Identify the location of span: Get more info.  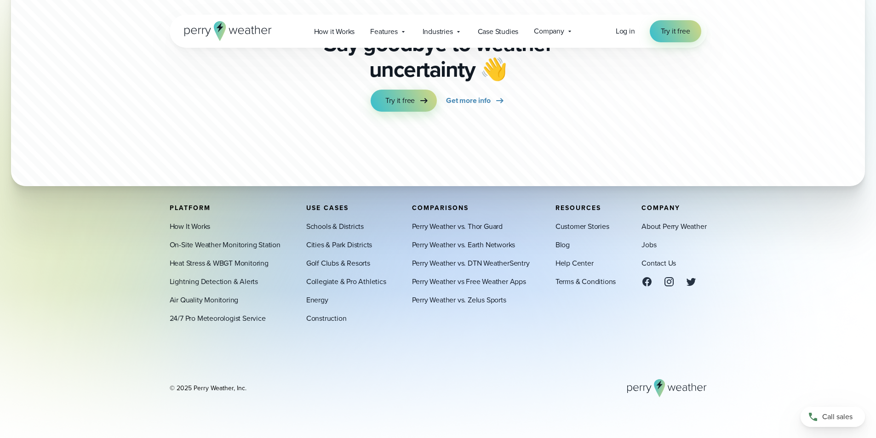
(468, 101).